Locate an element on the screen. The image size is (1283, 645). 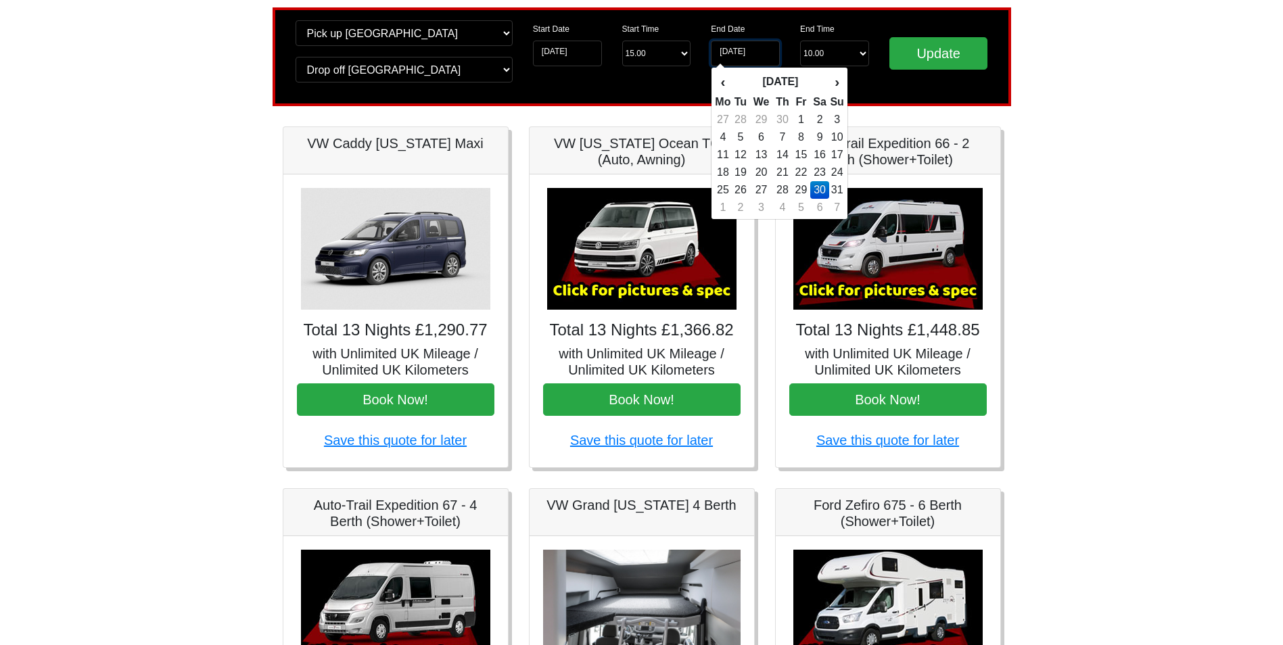
td: 31 is located at coordinates (837, 190).